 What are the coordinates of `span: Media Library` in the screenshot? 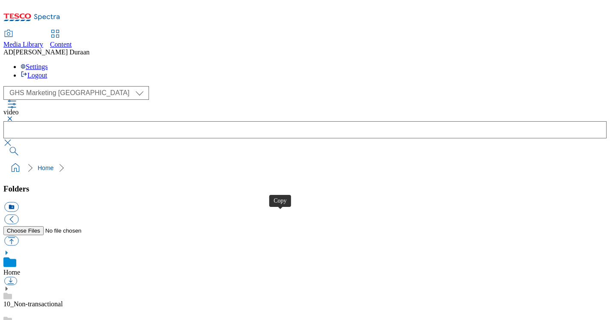 It's located at (23, 44).